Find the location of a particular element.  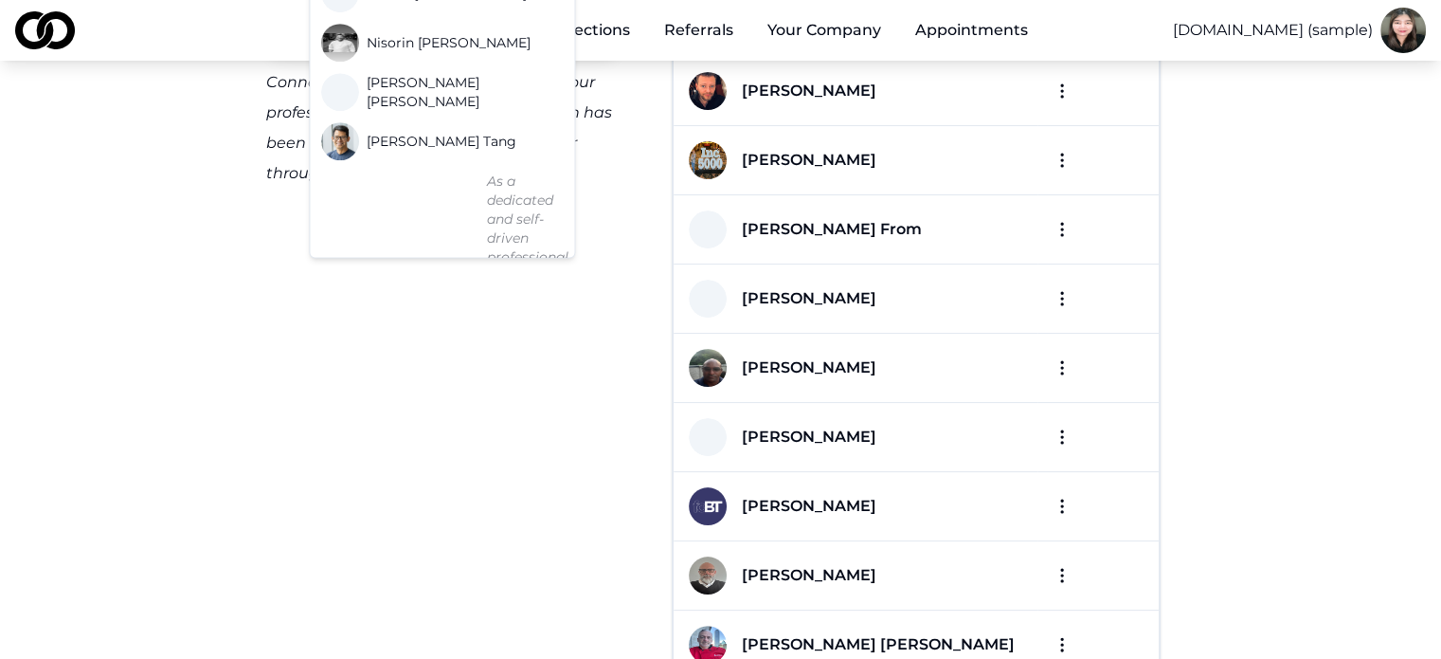

em: As a dedicated and self-driven professional, I am passionate about creating value through my expe... is located at coordinates (529, 304).